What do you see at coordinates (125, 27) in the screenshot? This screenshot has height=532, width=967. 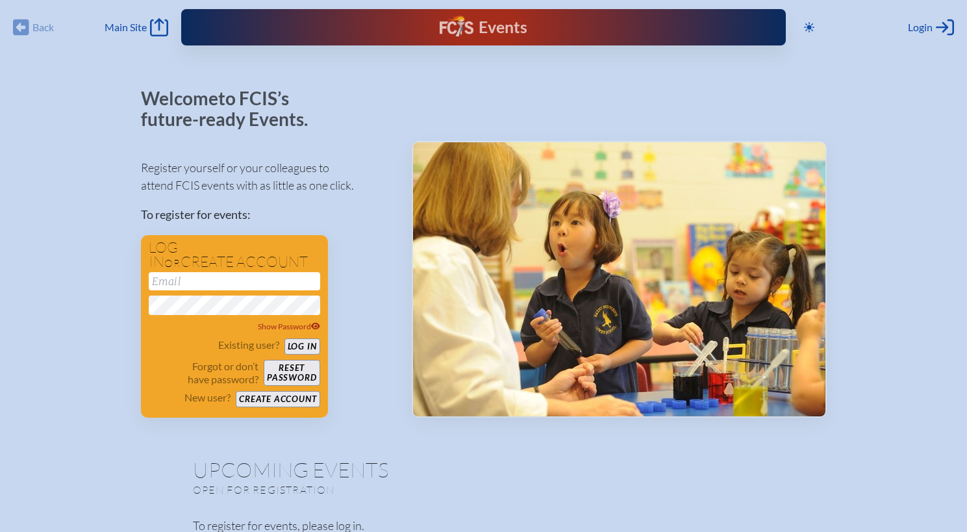 I see `span: Main Site` at bounding box center [125, 27].